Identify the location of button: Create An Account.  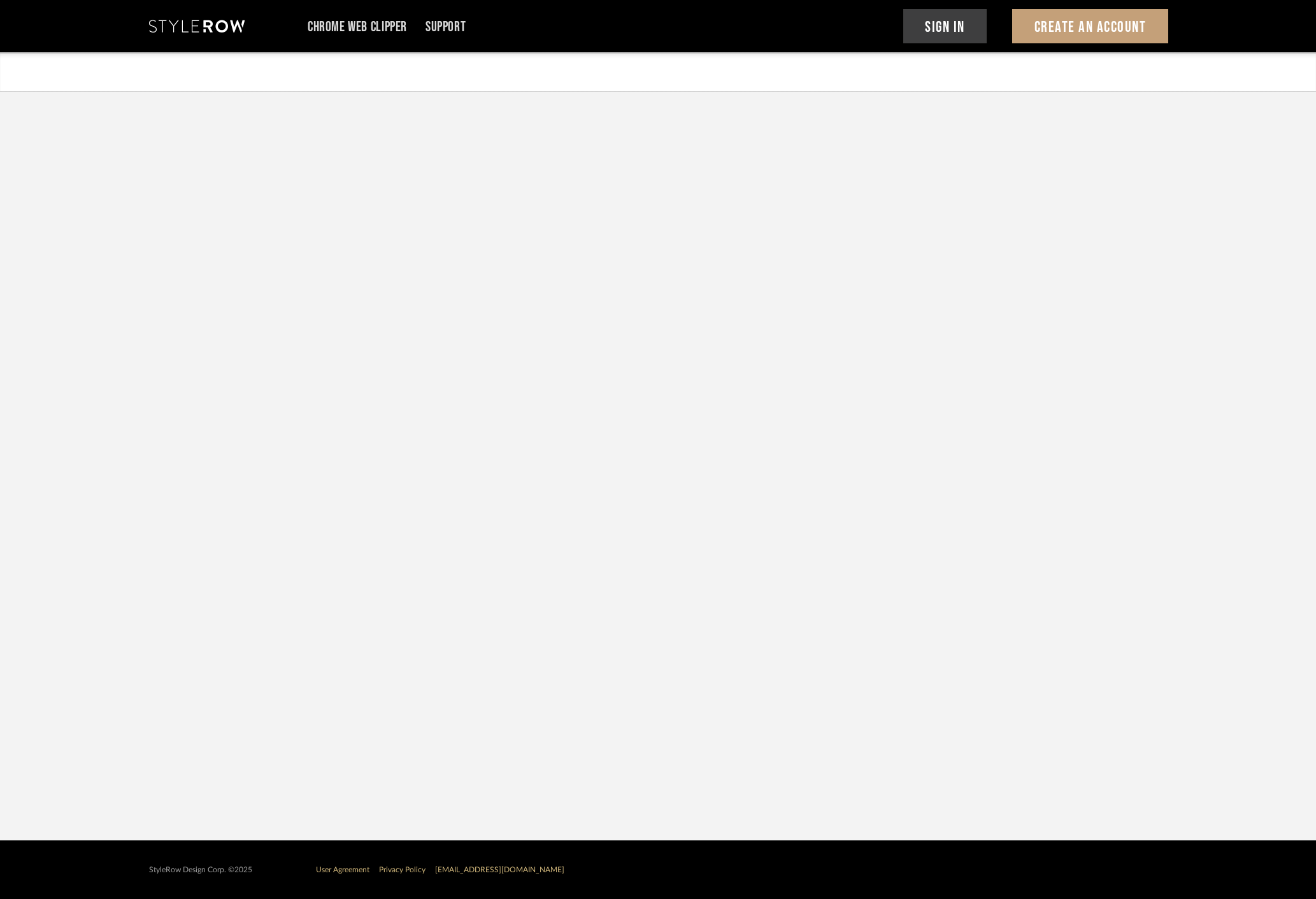
(1090, 26).